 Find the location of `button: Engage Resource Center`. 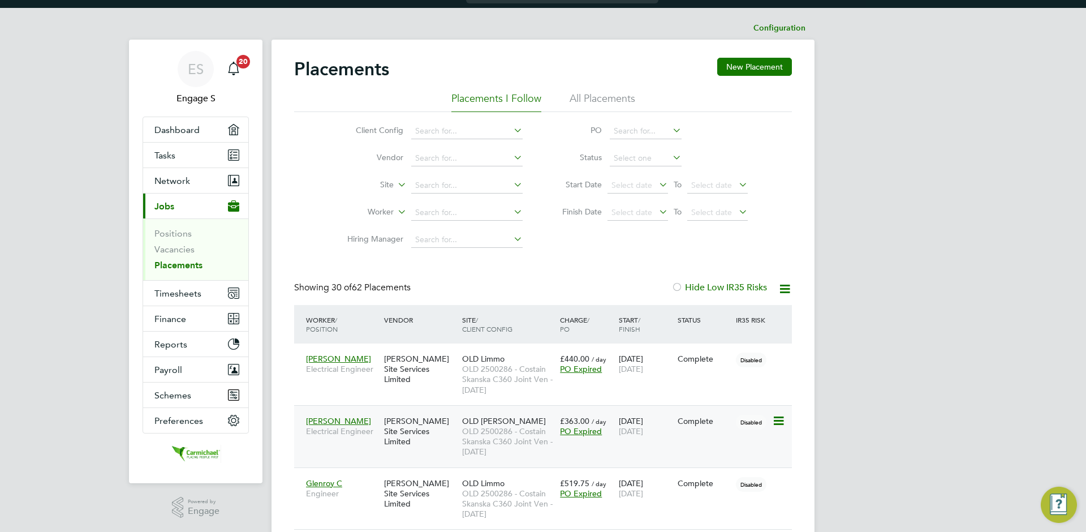

button: Engage Resource Center is located at coordinates (1059, 504).